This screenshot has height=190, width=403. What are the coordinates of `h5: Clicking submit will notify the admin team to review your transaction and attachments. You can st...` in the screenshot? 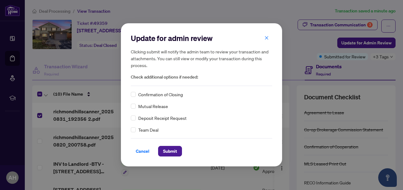 It's located at (202, 58).